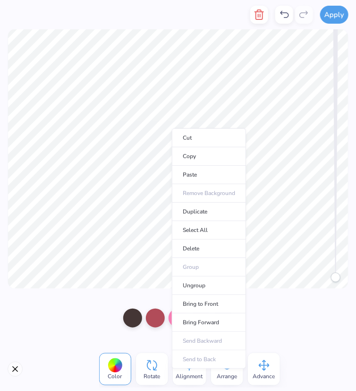 The width and height of the screenshot is (356, 391). What do you see at coordinates (209, 285) in the screenshot?
I see `li: Ungroup` at bounding box center [209, 285].